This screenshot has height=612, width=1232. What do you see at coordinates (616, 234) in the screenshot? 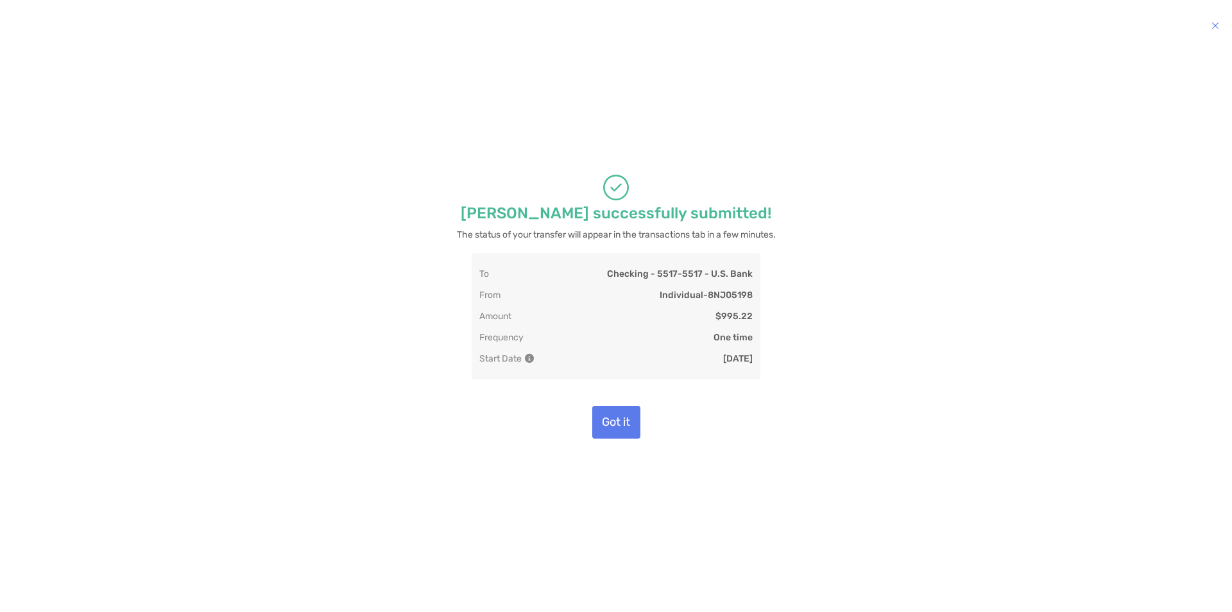
I see `p: The status of your transfer will appear in the transactions tab in a few minutes.` at bounding box center [616, 234].